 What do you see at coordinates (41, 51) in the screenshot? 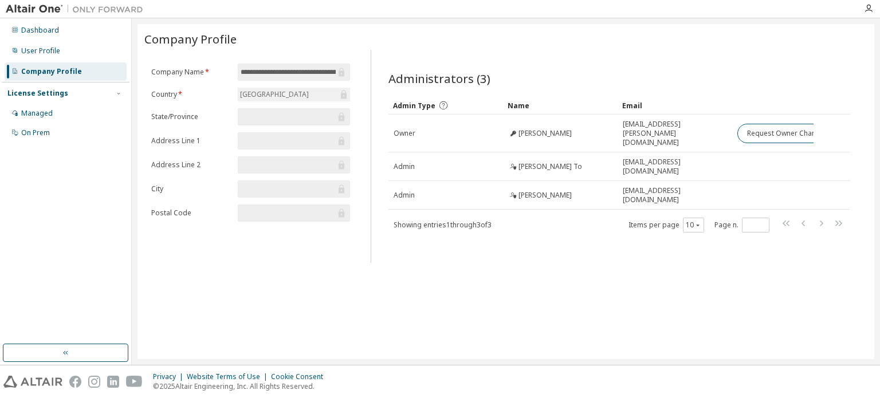
I see `div: User Profile` at bounding box center [41, 51].